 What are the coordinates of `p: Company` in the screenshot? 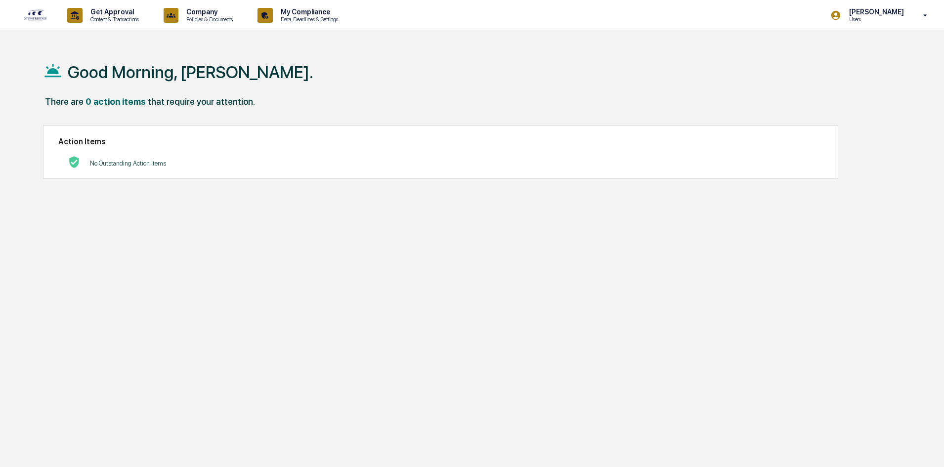 It's located at (208, 12).